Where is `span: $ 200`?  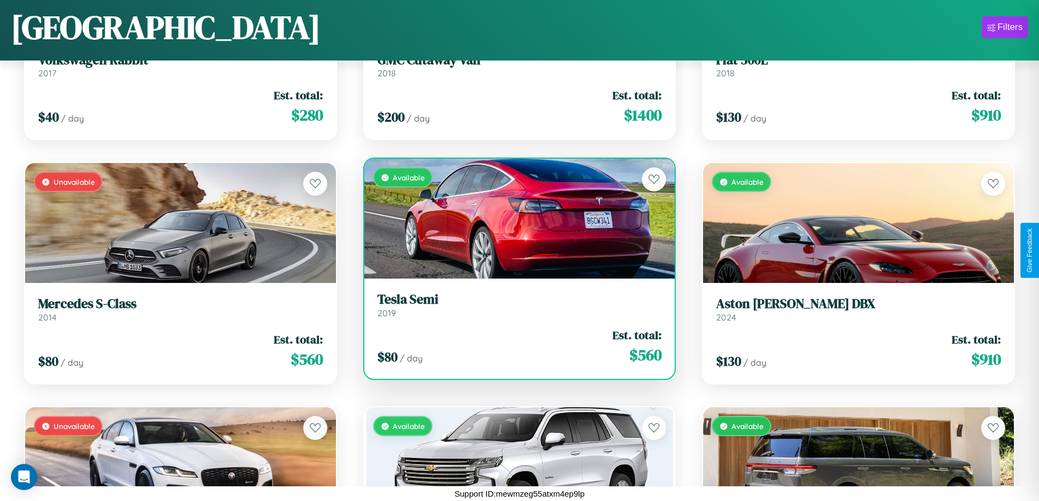 span: $ 200 is located at coordinates (391, 117).